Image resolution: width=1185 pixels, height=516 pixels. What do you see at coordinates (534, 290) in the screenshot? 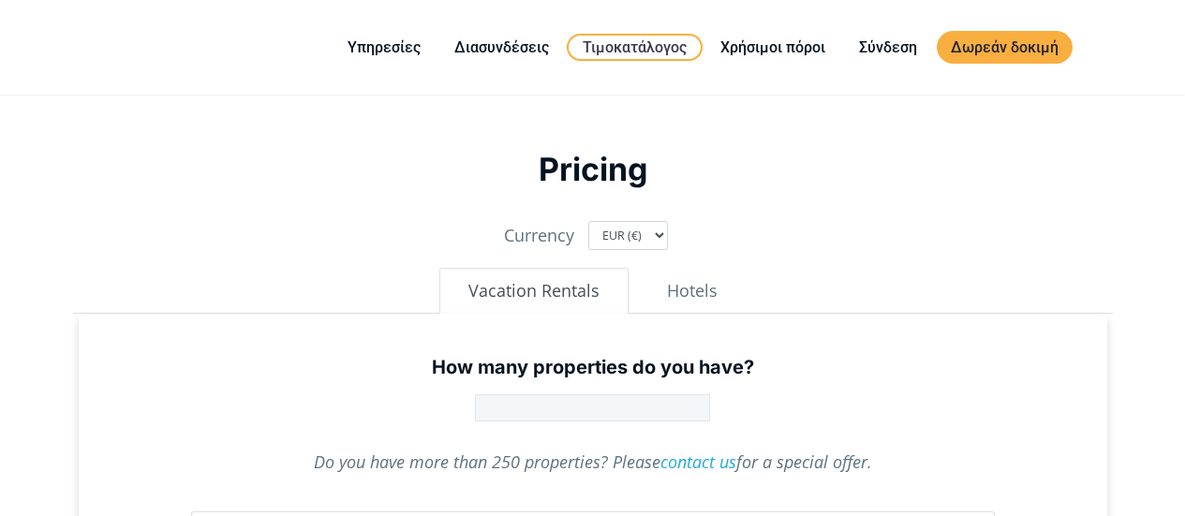
I see `button: Vacation Rentals` at bounding box center [534, 290].